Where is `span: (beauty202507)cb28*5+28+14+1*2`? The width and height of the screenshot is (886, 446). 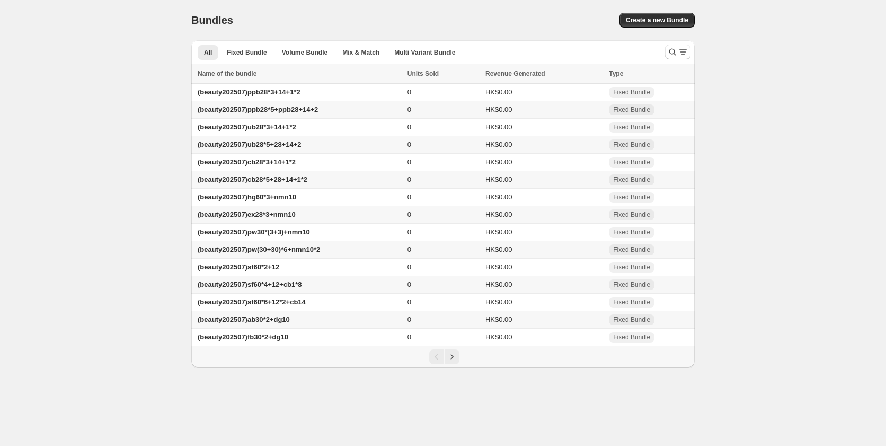
span: (beauty202507)cb28*5+28+14+1*2 is located at coordinates (252, 179).